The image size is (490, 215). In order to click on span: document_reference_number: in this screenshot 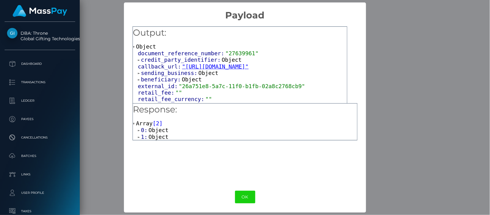, I will do `click(181, 53)`.